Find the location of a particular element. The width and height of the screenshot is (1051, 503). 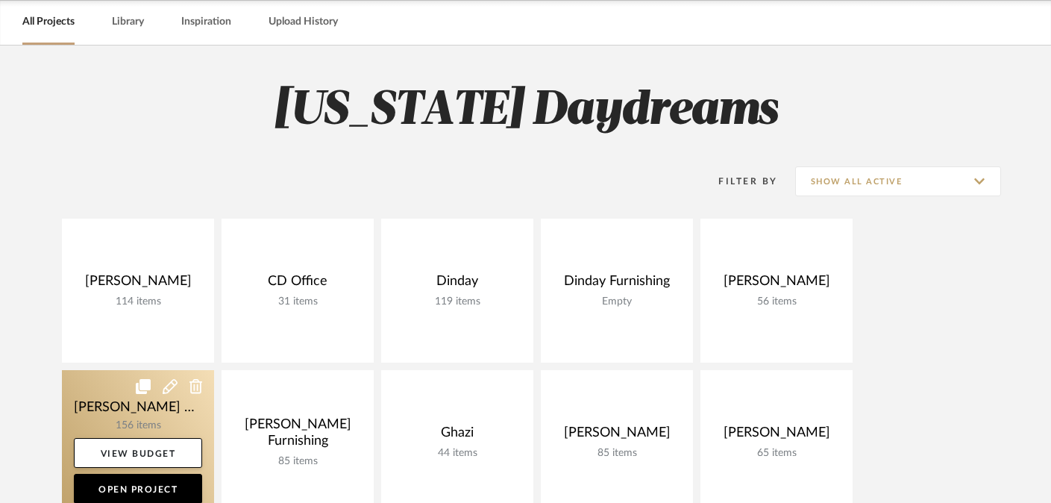

div: 31 items is located at coordinates (298, 301).